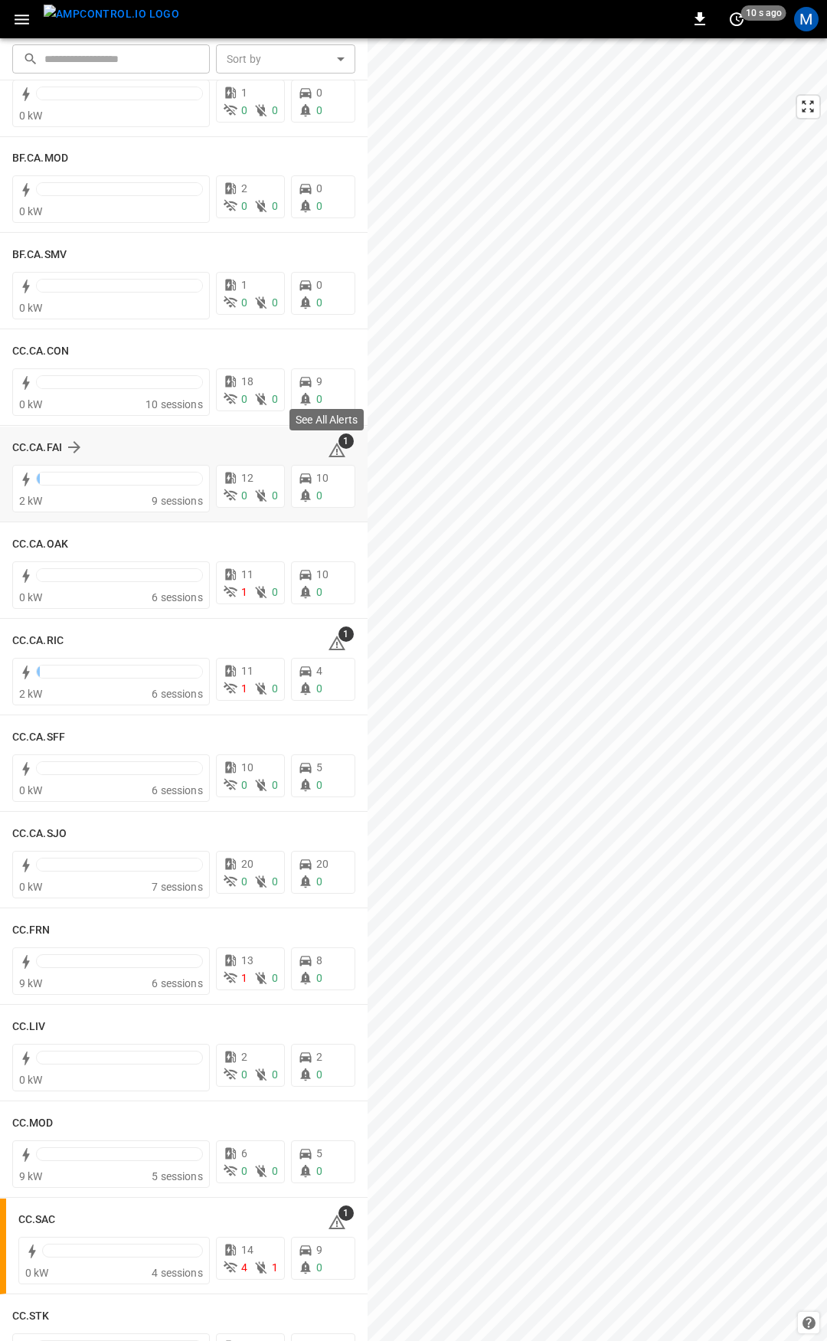  I want to click on h6: CC.CA.SFF, so click(38, 737).